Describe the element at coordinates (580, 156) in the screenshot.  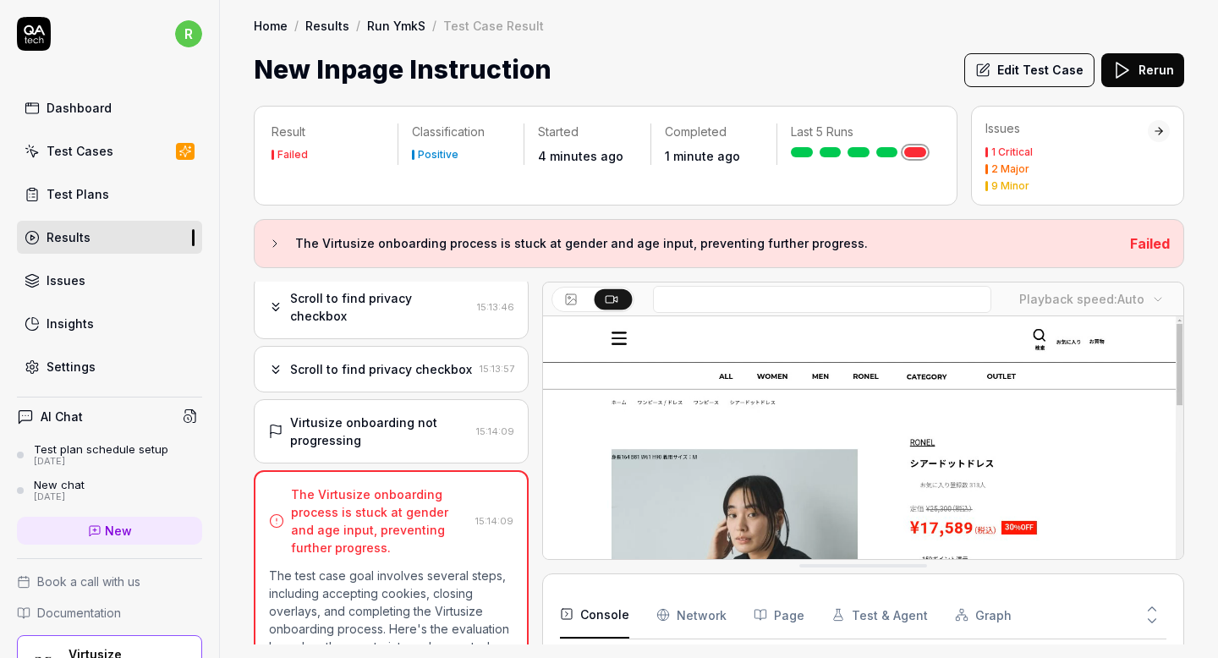
I see `time: 4 minutes ago` at that location.